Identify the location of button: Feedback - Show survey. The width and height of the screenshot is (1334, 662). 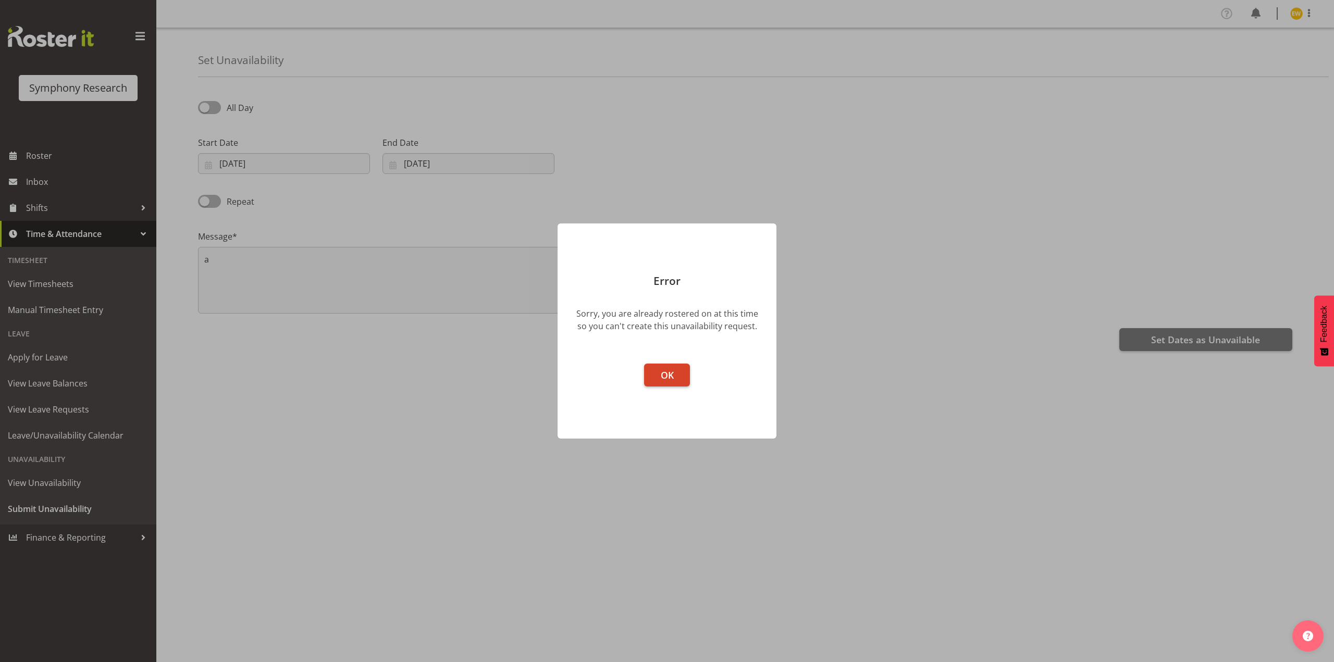
(1324, 331).